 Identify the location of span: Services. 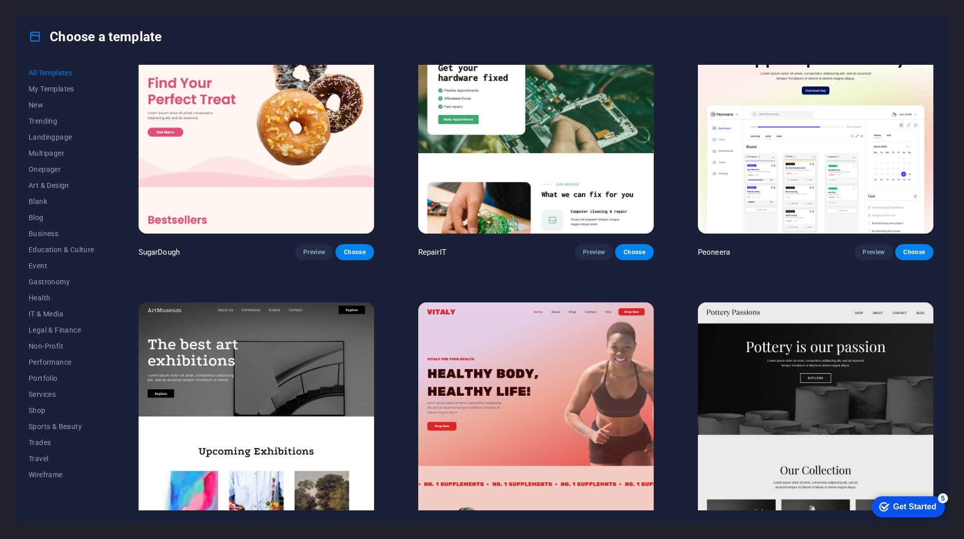
(61, 394).